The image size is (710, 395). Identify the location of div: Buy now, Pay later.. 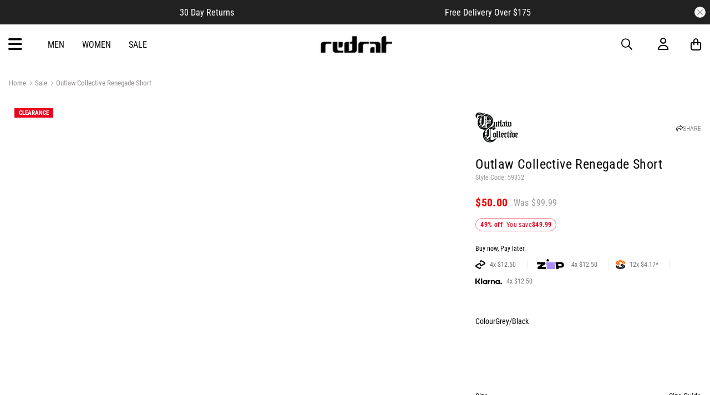
(588, 249).